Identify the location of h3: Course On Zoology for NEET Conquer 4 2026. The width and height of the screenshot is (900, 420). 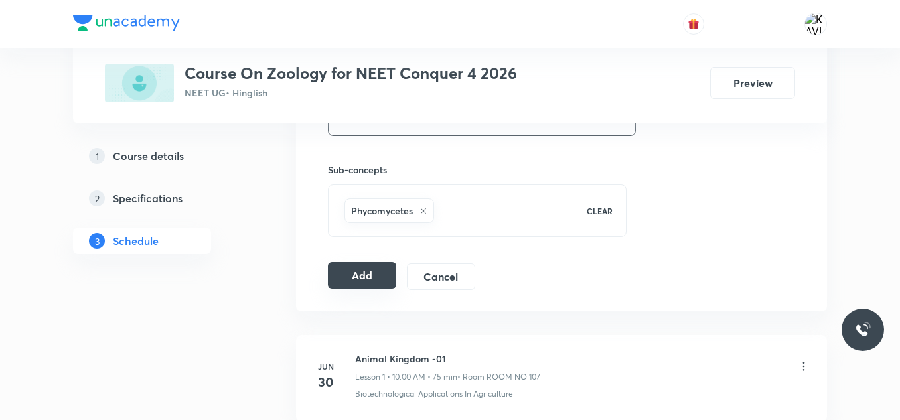
(350, 73).